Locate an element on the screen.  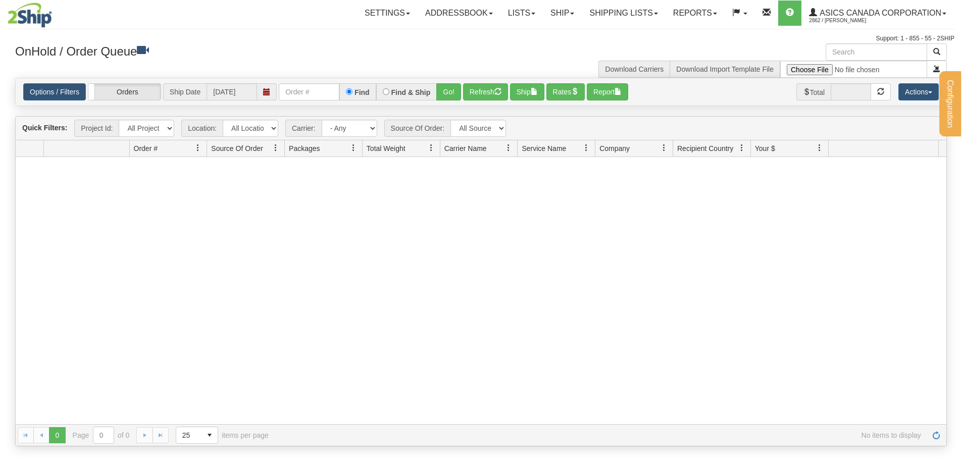
a: Packages filter column settings is located at coordinates (353, 148).